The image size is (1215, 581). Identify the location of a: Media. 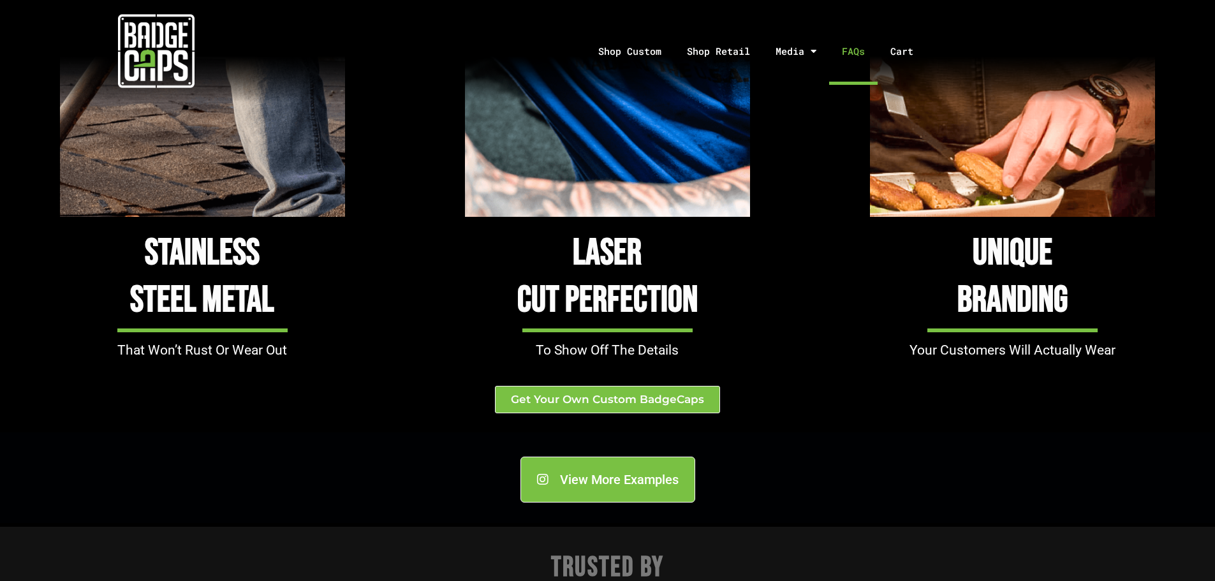
(796, 51).